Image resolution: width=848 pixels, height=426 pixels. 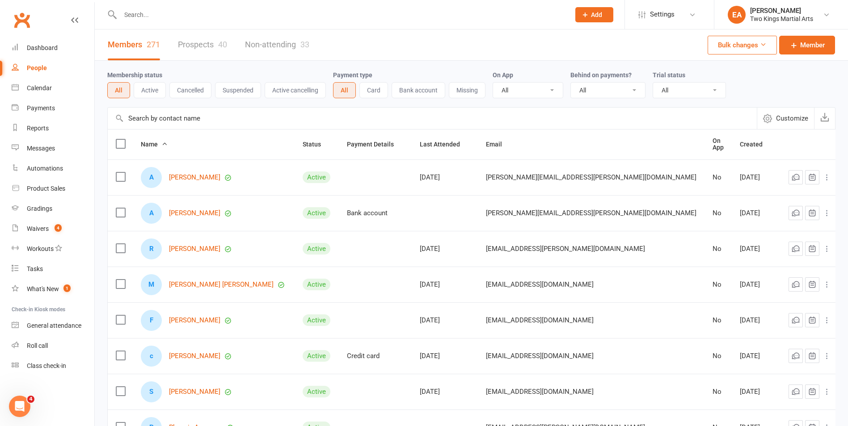 I want to click on button: Bulk changes, so click(x=742, y=45).